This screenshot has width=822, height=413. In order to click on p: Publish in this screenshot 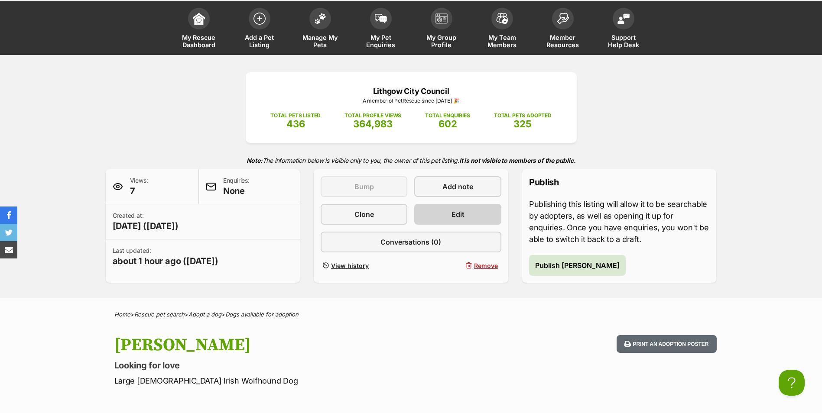, I will do `click(619, 182)`.